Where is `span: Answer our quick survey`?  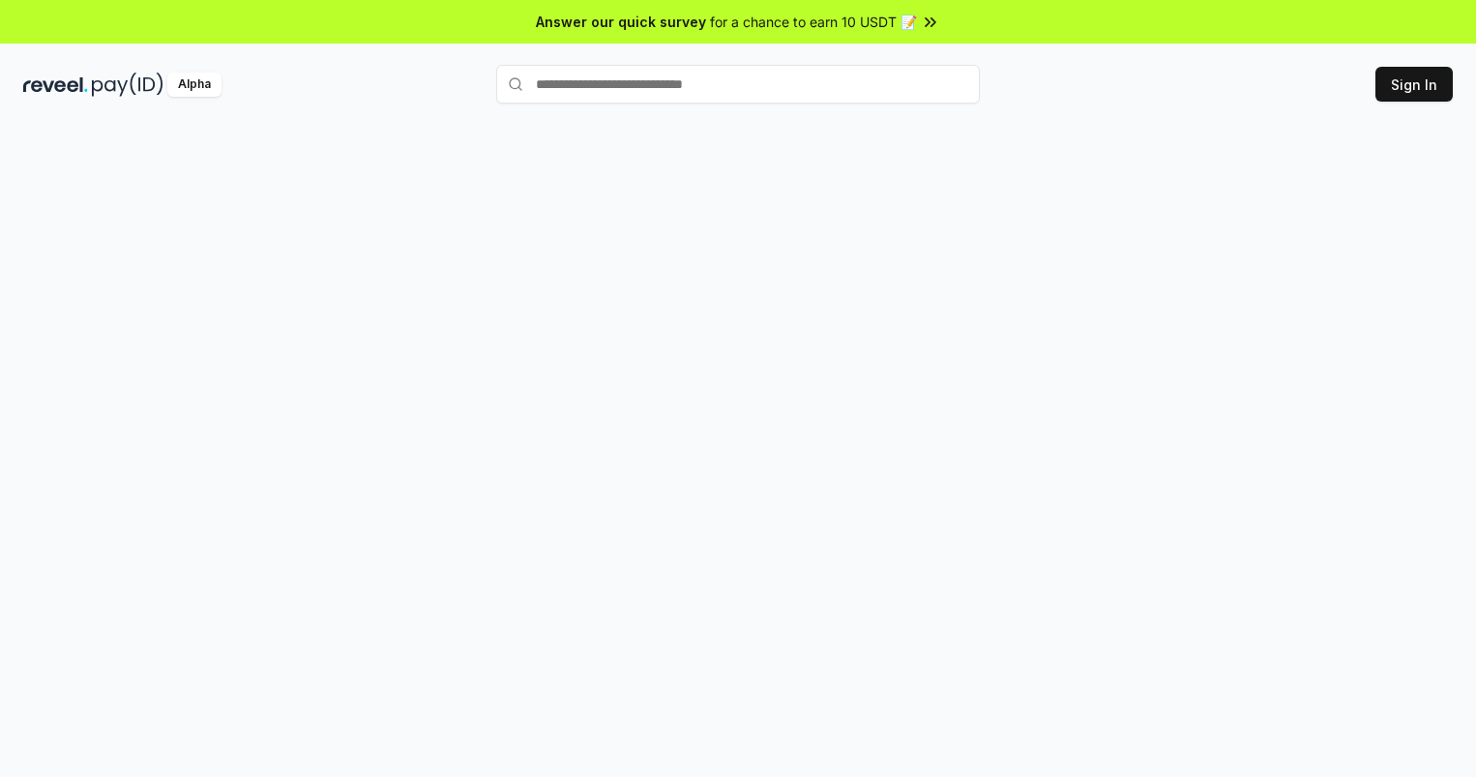
span: Answer our quick survey is located at coordinates (621, 21).